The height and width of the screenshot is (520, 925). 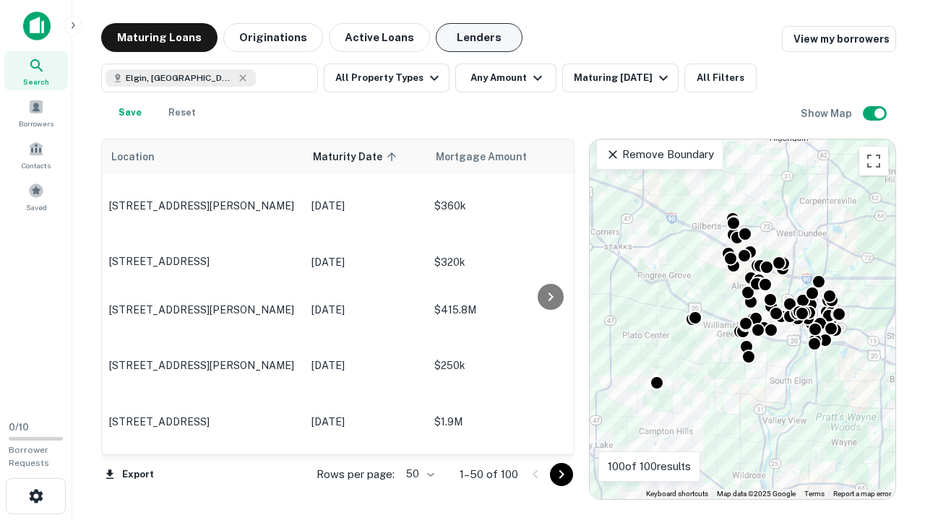 I want to click on a: Open this area in Google Maps (opens a new window), so click(x=617, y=490).